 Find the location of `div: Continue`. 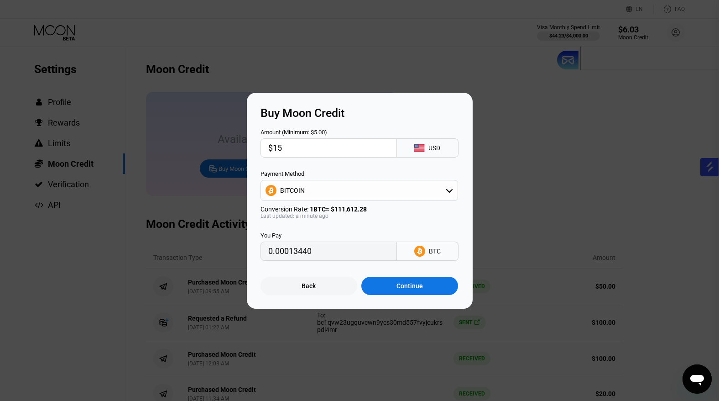

div: Continue is located at coordinates (410, 286).